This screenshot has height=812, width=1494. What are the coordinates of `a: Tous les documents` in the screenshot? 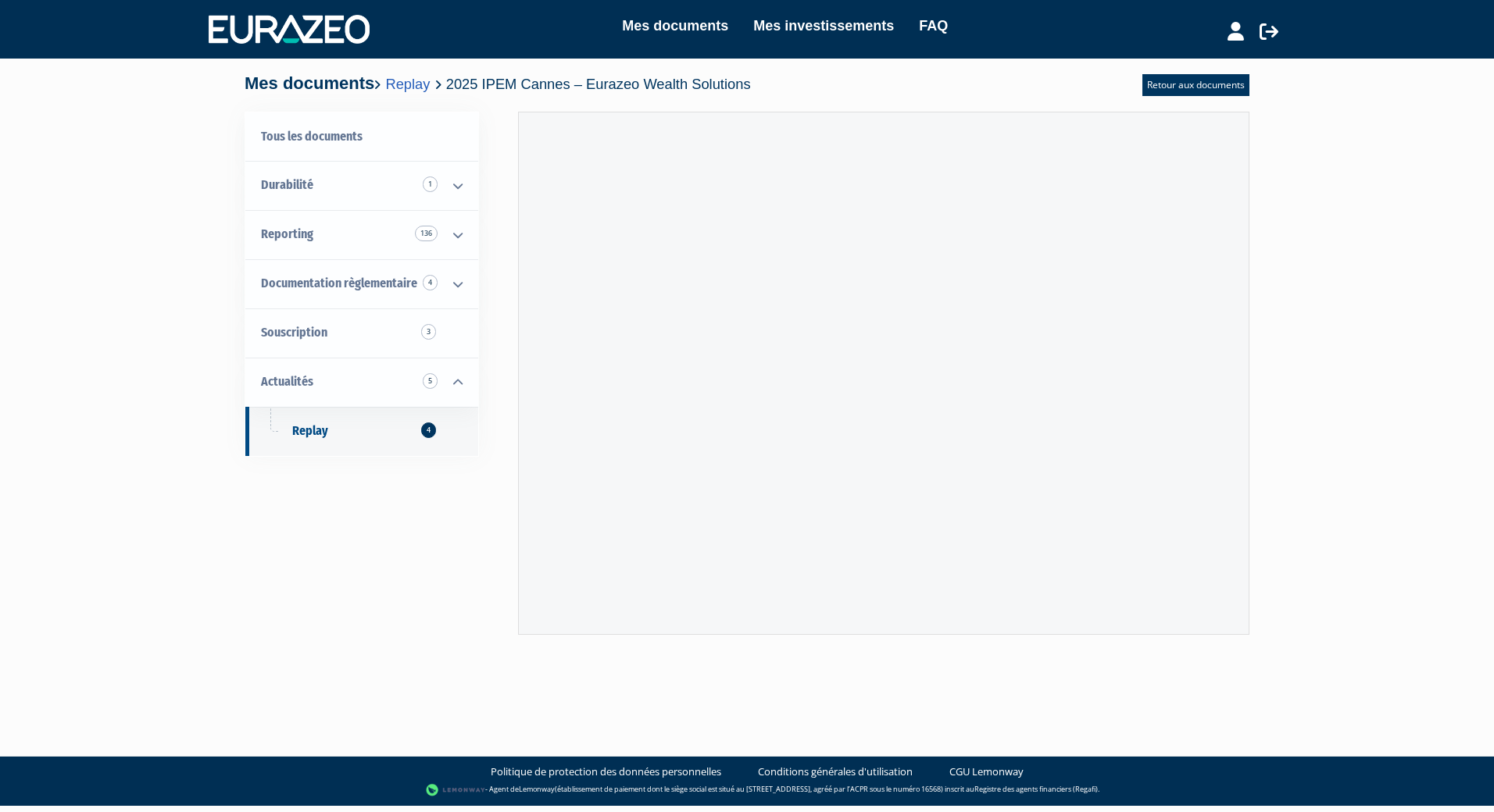 It's located at (362, 136).